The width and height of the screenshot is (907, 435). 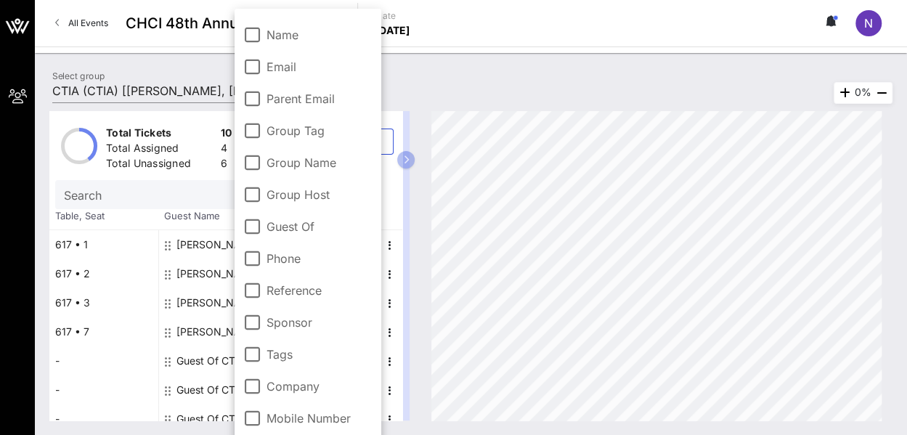 I want to click on p: Date, so click(x=393, y=16).